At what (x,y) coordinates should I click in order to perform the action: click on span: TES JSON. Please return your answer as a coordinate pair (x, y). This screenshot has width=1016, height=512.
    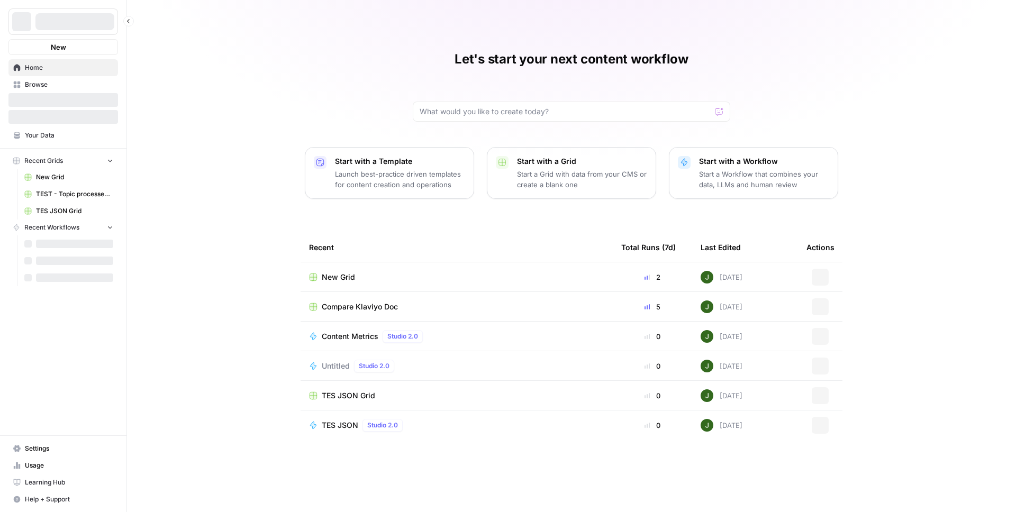
    Looking at the image, I should click on (340, 425).